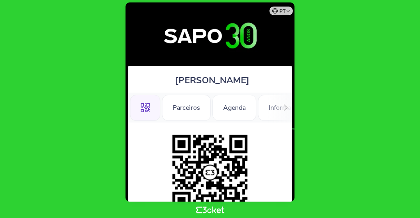 The height and width of the screenshot is (218, 420). I want to click on img: 30º Aniversário SAPO, so click(210, 36).